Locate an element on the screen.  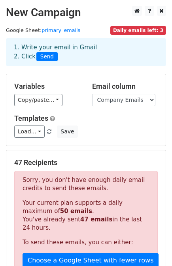
small: Google Sheet: is located at coordinates (43, 30).